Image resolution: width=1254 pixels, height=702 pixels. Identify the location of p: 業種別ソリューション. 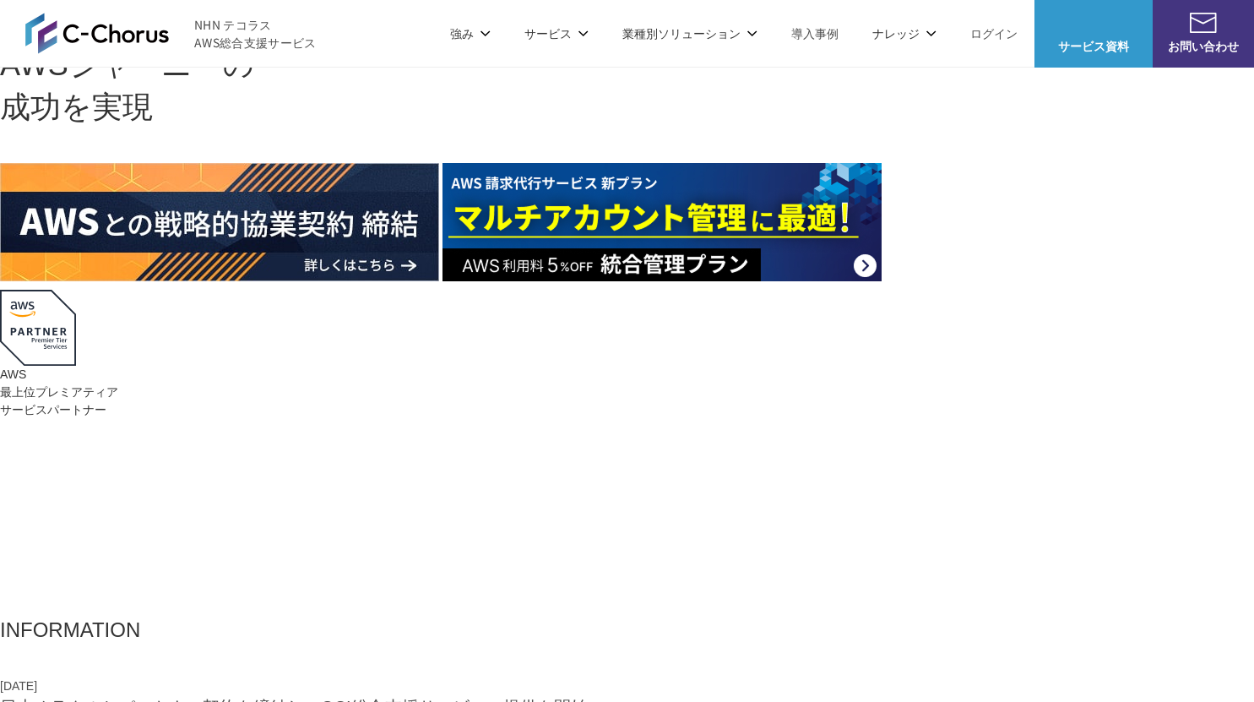
(690, 33).